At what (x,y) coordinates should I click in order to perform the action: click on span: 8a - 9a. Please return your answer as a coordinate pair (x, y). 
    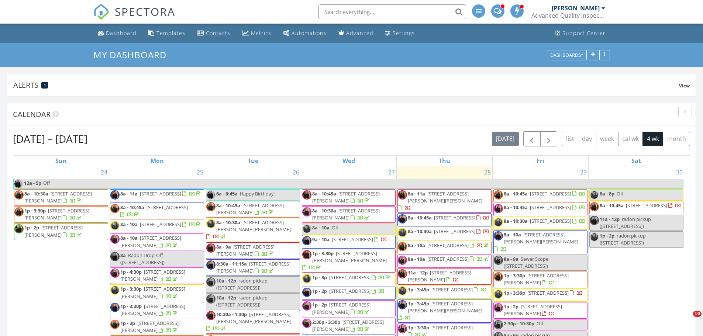
    Looking at the image, I should click on (511, 259).